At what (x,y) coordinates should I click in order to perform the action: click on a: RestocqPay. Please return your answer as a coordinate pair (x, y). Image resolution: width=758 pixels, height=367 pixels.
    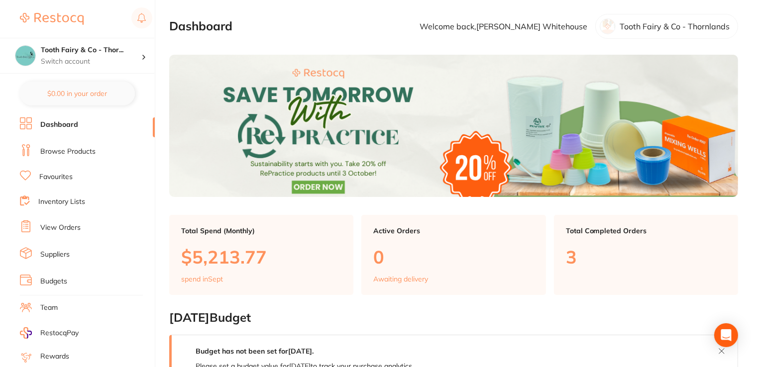
    Looking at the image, I should click on (49, 333).